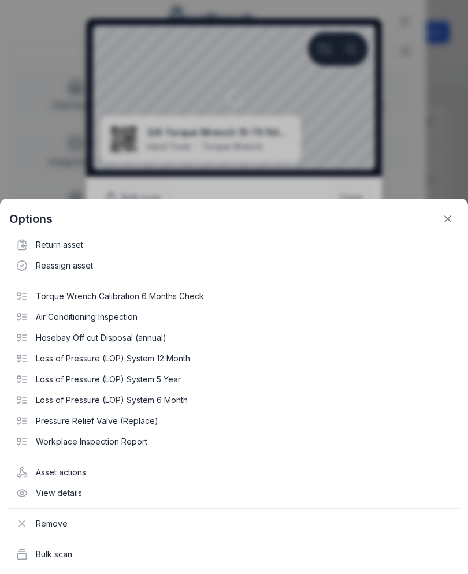  I want to click on div: Asset actions, so click(234, 472).